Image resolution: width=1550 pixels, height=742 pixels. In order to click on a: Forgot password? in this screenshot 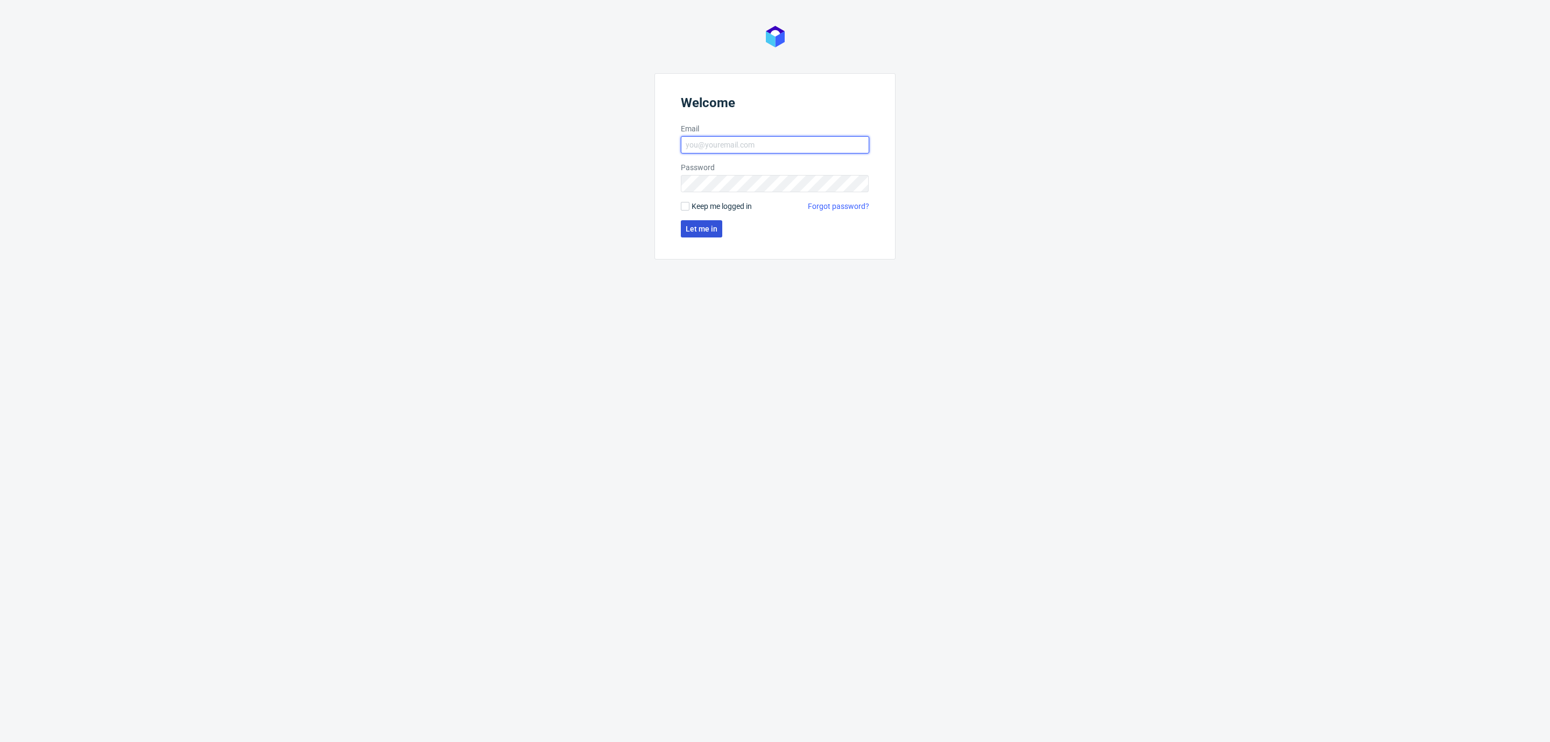, I will do `click(838, 206)`.